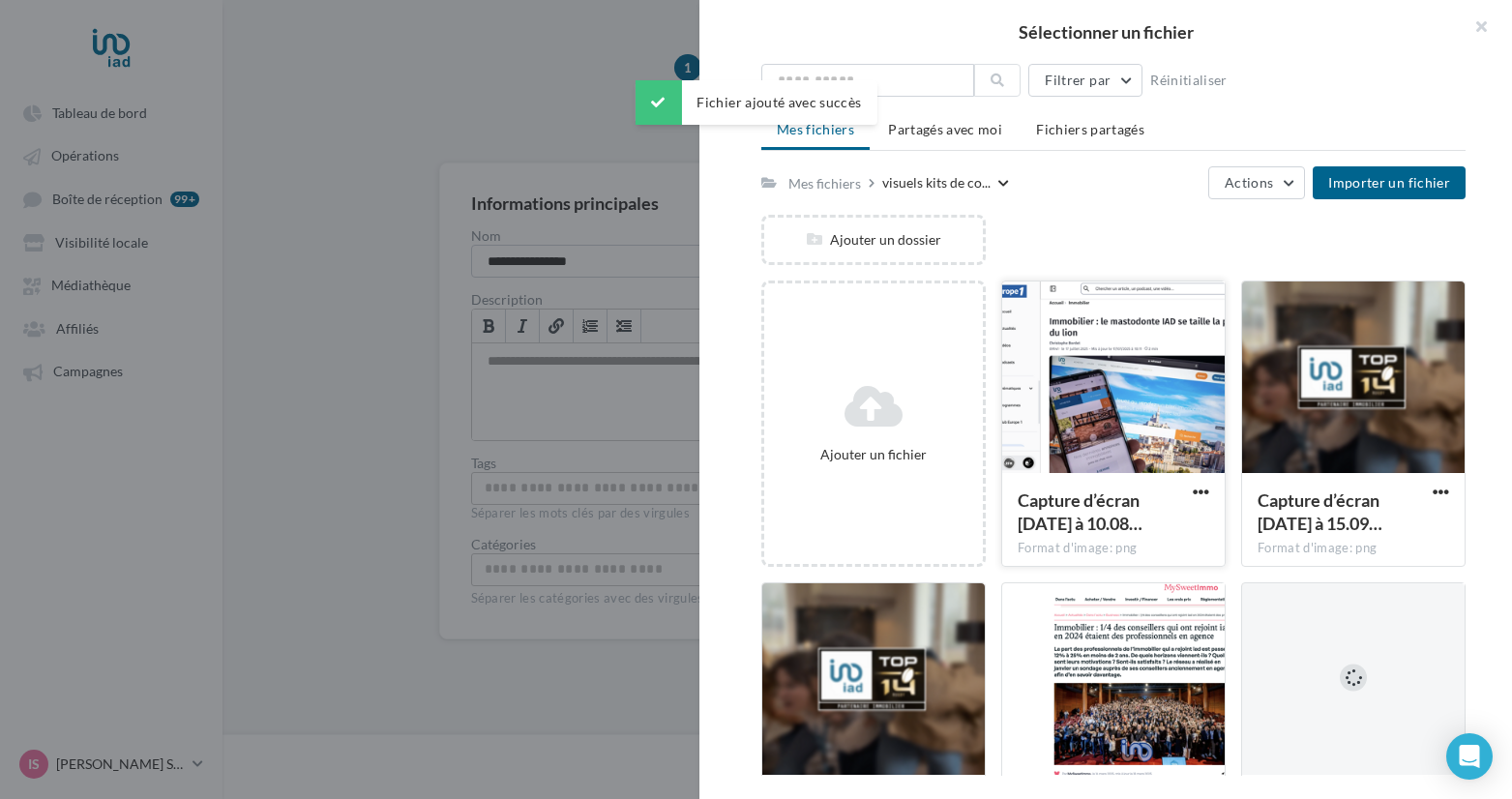 The image size is (1512, 799). Describe the element at coordinates (1256, 183) in the screenshot. I see `button: Actions` at that location.